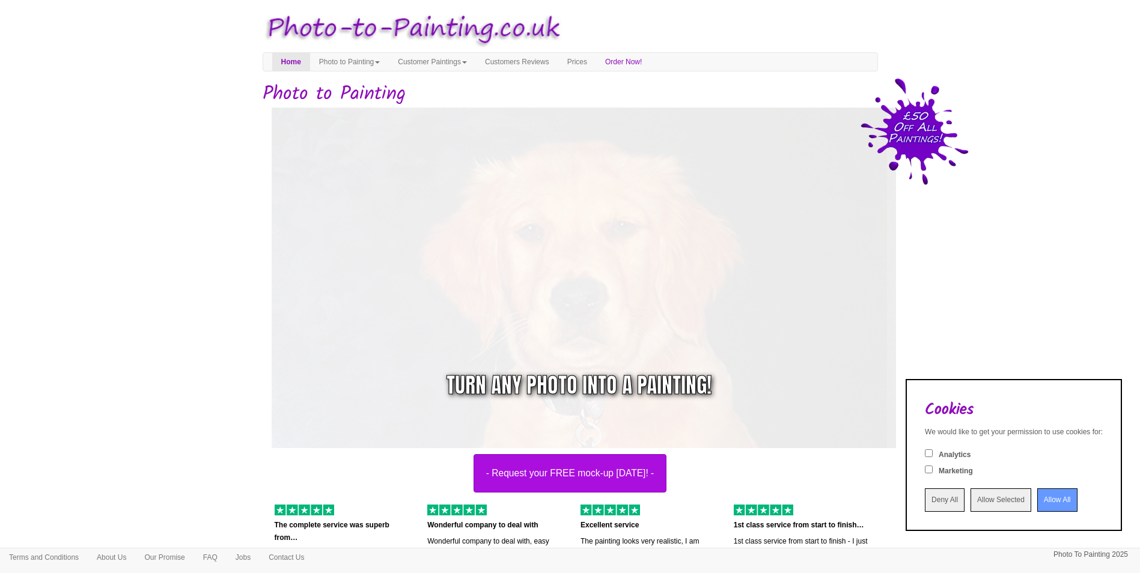 This screenshot has width=1140, height=573. I want to click on p: 1st class service from start to finish…, so click(801, 525).